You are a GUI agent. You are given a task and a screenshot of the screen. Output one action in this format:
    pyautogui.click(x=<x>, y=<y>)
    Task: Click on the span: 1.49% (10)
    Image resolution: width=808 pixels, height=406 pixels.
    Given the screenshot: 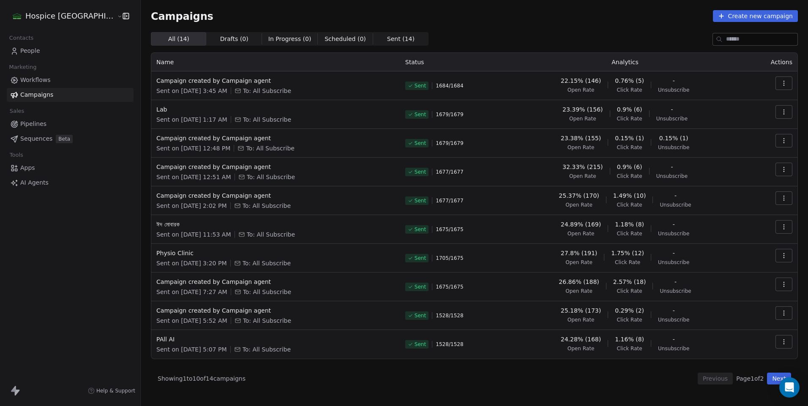 What is the action you would take?
    pyautogui.click(x=630, y=196)
    